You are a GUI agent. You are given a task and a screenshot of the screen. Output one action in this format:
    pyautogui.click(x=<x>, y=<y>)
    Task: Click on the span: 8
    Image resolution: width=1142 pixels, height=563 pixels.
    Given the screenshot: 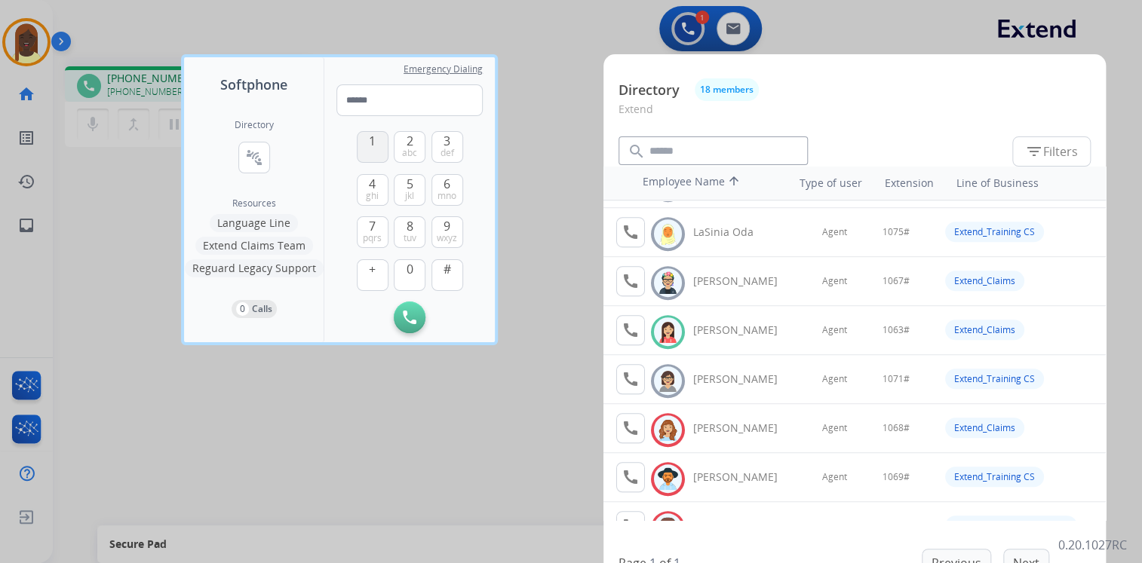 What is the action you would take?
    pyautogui.click(x=409, y=226)
    